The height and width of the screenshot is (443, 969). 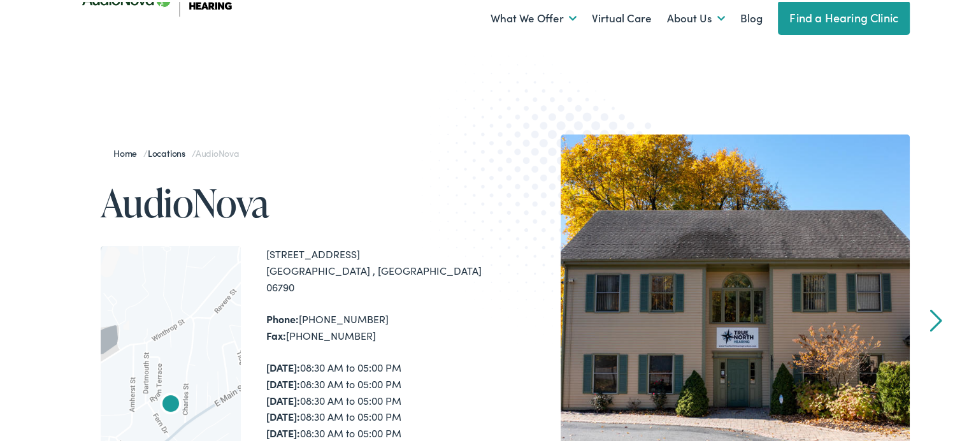 I want to click on strong: Phone:, so click(x=282, y=317).